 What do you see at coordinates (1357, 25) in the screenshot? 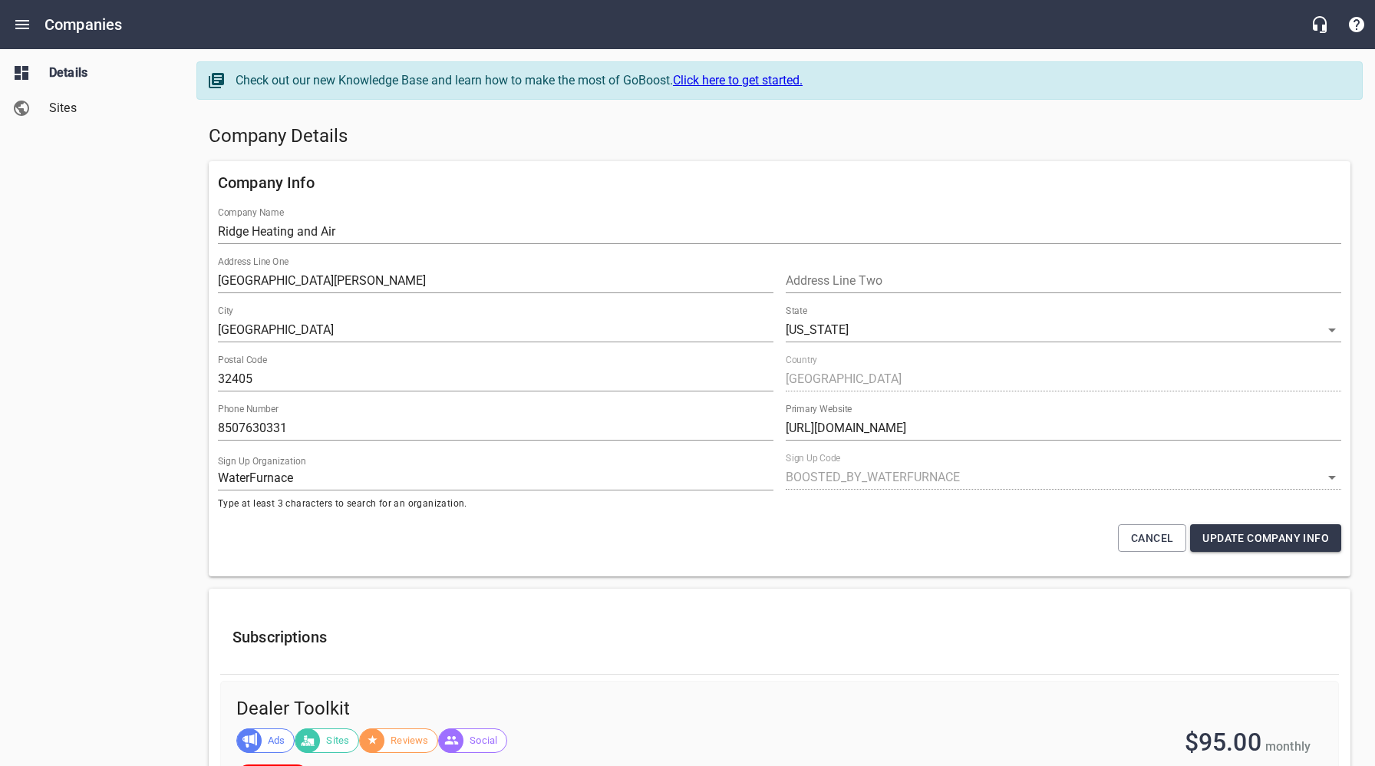
I see `button: Support Portal` at bounding box center [1357, 25].